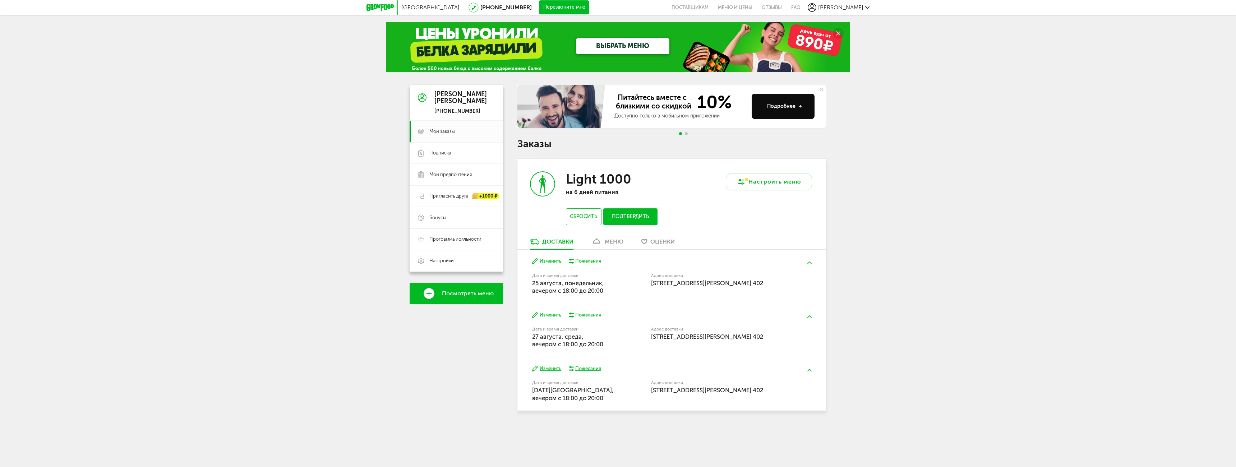  Describe the element at coordinates (486, 196) in the screenshot. I see `div: +1000 ₽` at that location.